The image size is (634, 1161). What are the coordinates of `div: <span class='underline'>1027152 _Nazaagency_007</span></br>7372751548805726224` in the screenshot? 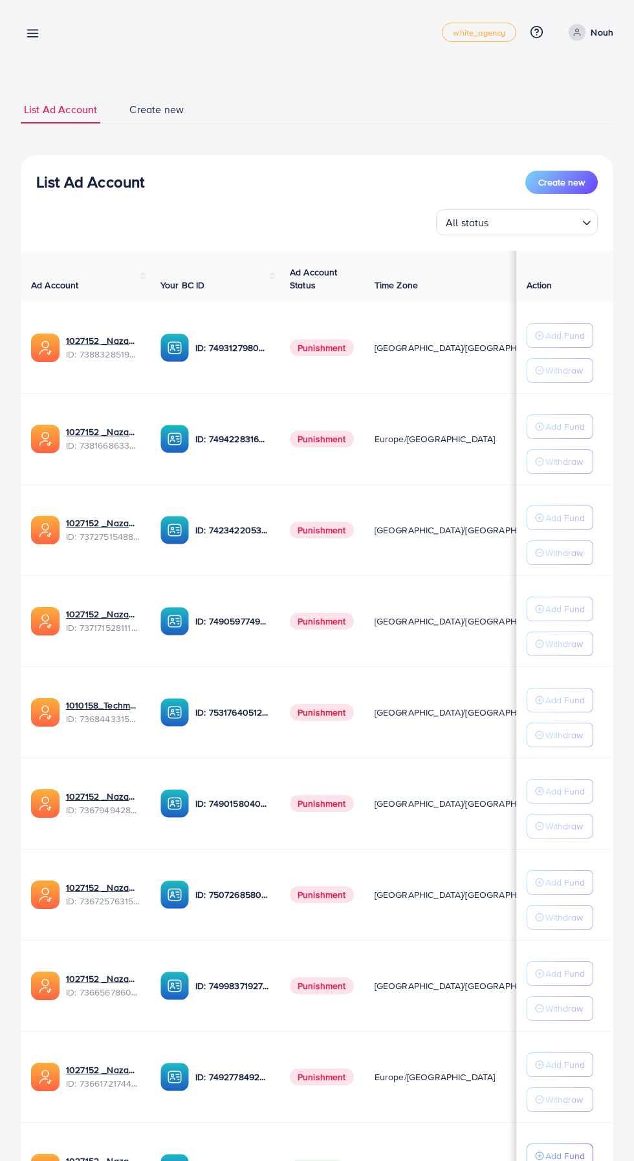 It's located at (103, 530).